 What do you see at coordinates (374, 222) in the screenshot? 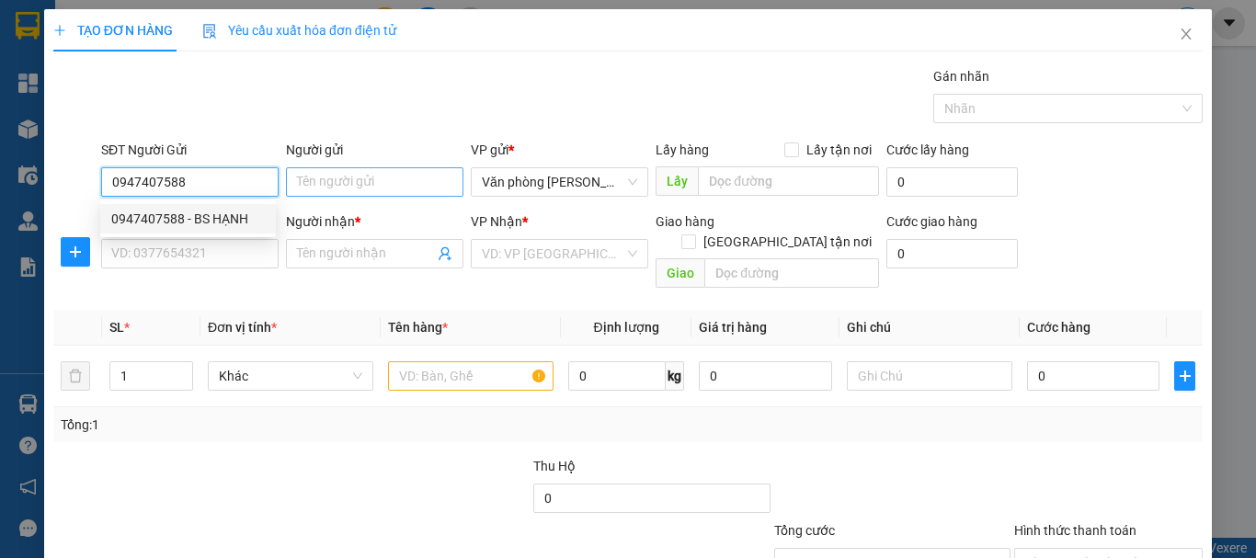
I see `div: Người nhận` at bounding box center [374, 222].